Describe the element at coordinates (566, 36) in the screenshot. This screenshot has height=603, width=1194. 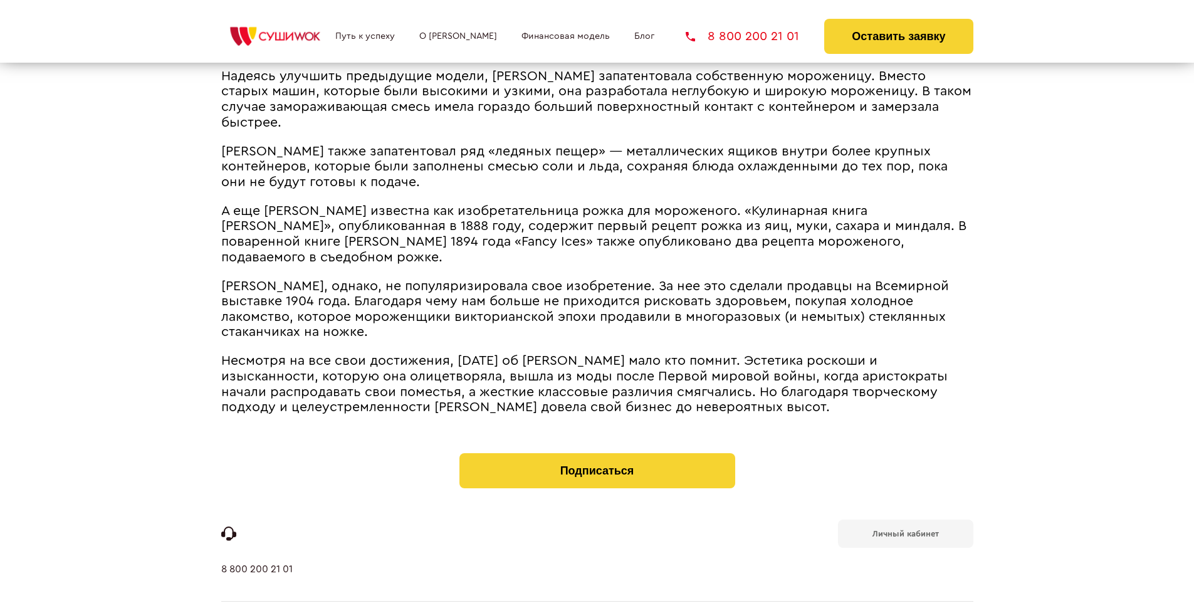
I see `a: Финансовая модель` at that location.